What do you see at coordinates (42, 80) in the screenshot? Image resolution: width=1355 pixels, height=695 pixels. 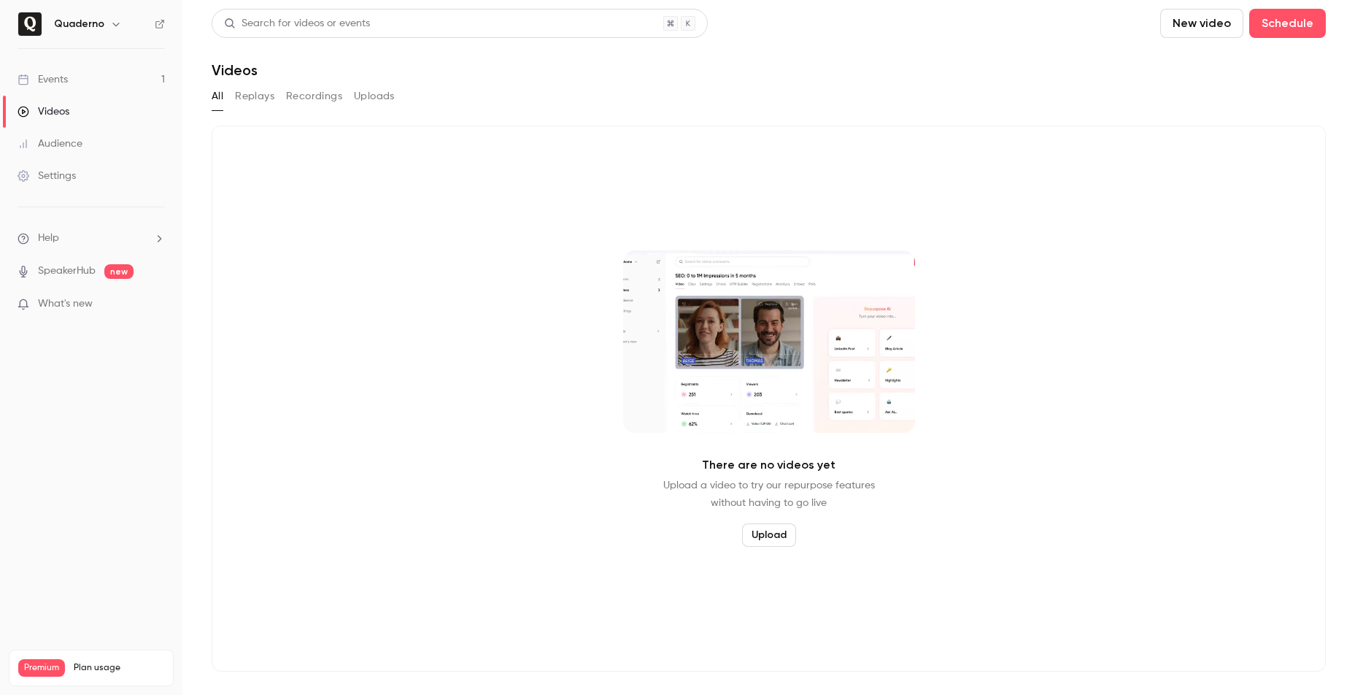 I see `div: Events` at bounding box center [42, 80].